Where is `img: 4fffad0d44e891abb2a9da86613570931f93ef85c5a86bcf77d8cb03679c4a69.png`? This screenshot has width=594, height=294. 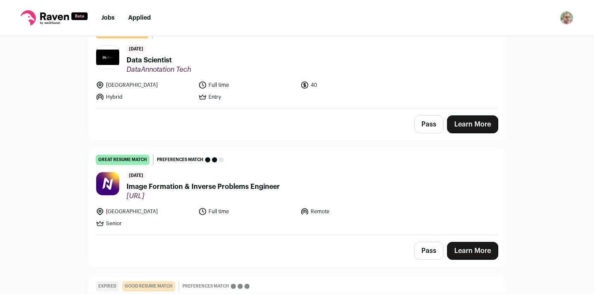
img: 4fffad0d44e891abb2a9da86613570931f93ef85c5a86bcf77d8cb03679c4a69.png is located at coordinates (108, 184).